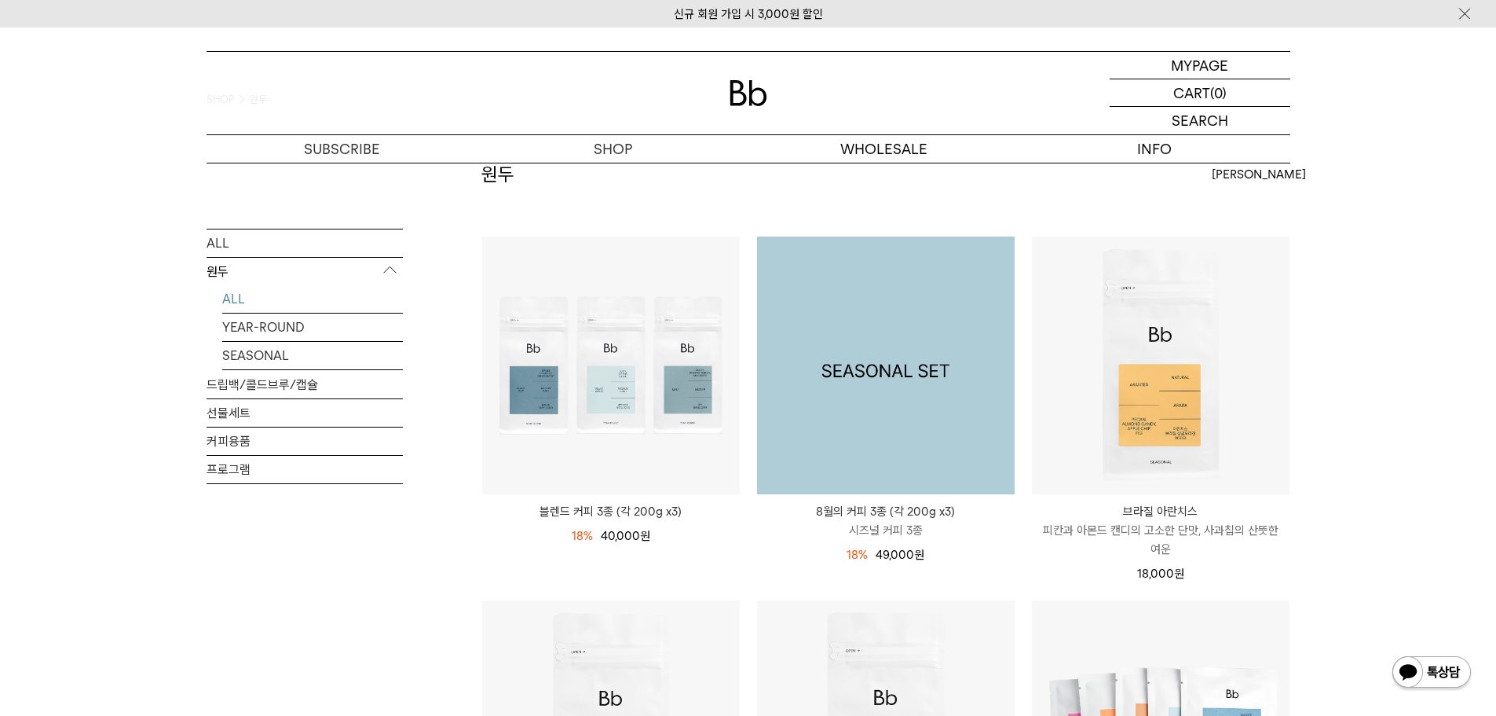 The height and width of the screenshot is (716, 1496). Describe the element at coordinates (1161, 540) in the screenshot. I see `p: 피칸과 아몬드 캔디의 고소한 단맛, 사과칩의 산뜻한 여운` at that location.